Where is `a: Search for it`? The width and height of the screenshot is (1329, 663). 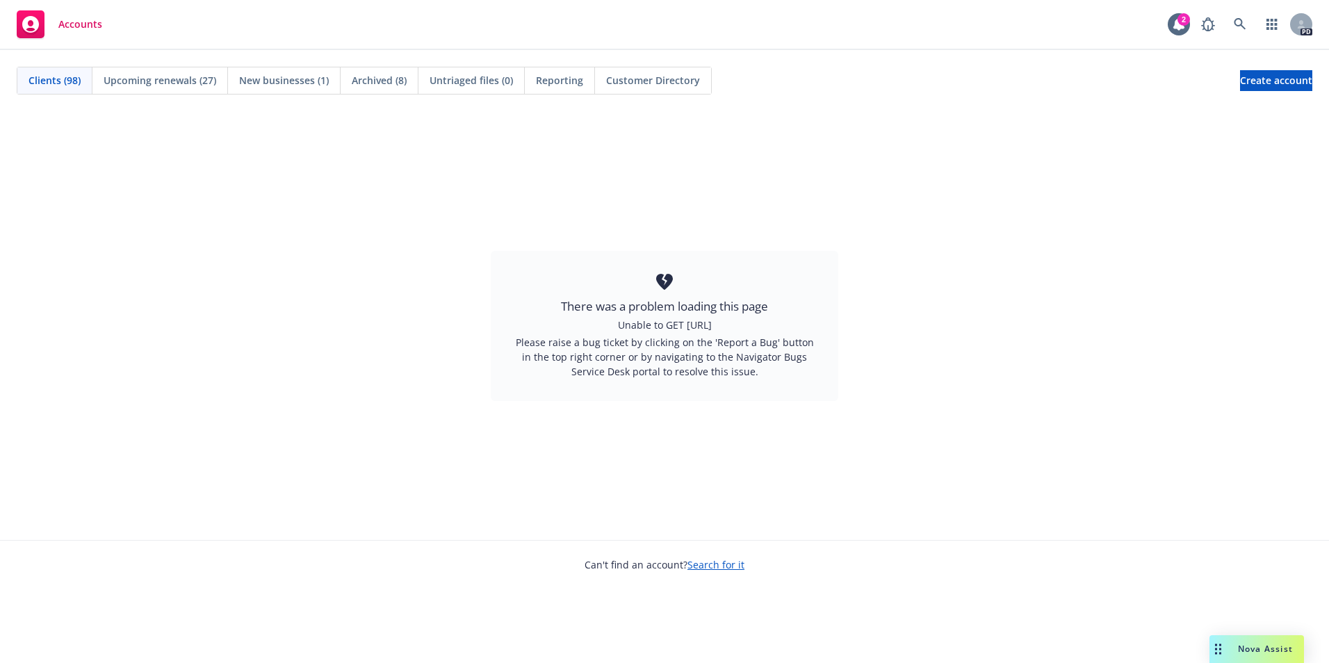
a: Search for it is located at coordinates (716, 564).